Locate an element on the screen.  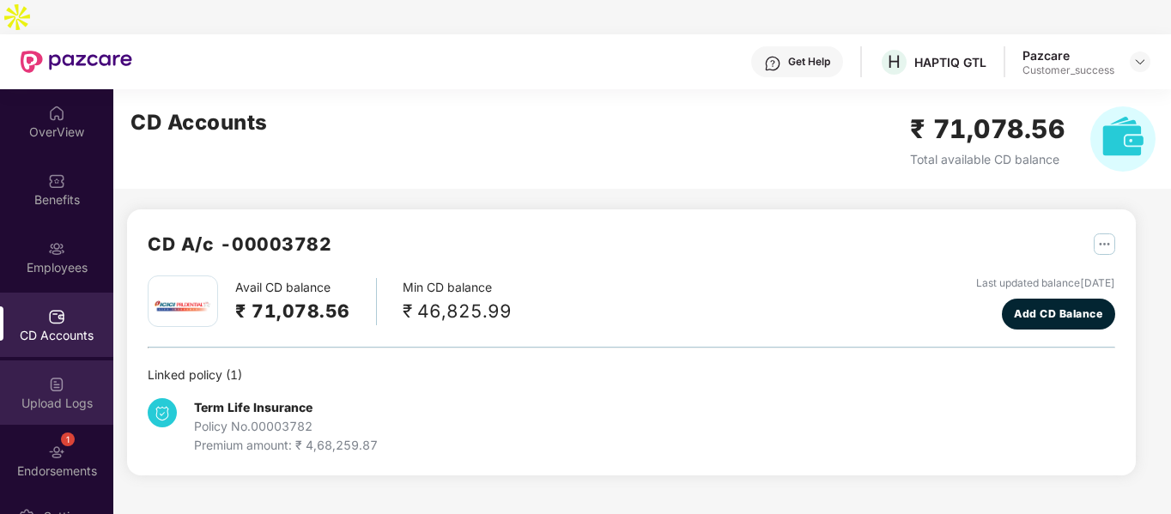
div: Premium amount: ₹ 4,68,259.87 is located at coordinates (286, 446).